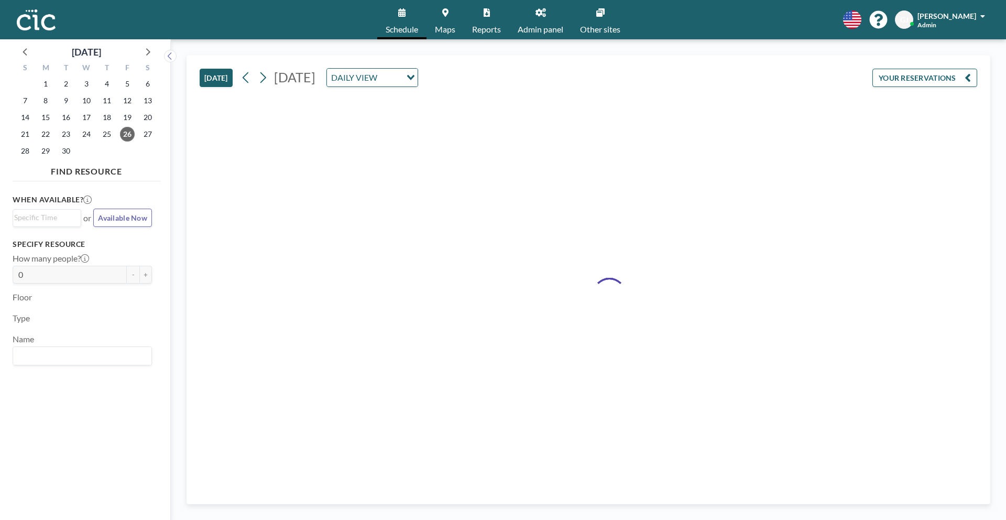 Image resolution: width=1006 pixels, height=520 pixels. What do you see at coordinates (445, 29) in the screenshot?
I see `span: Maps` at bounding box center [445, 29].